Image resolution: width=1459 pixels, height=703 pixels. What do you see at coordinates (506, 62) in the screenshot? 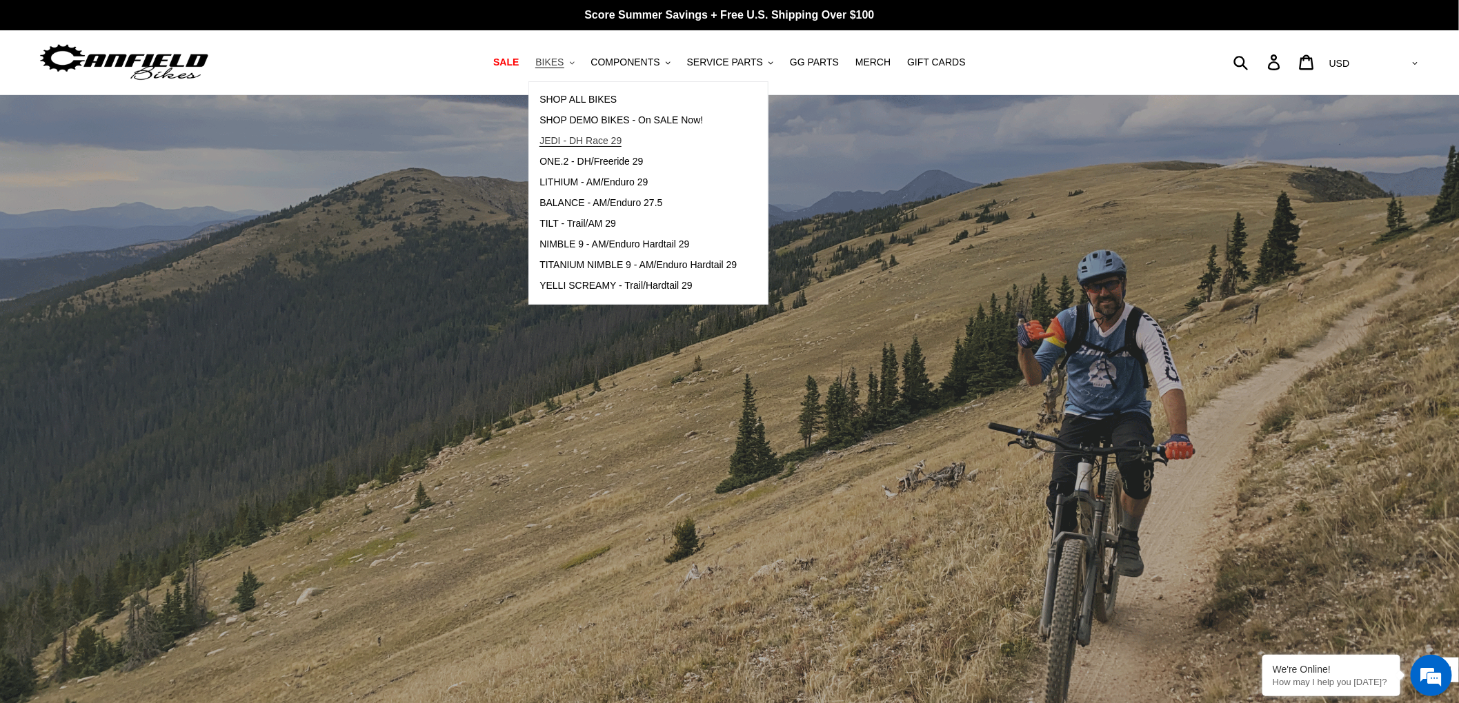
I see `span: SALE` at bounding box center [506, 62].